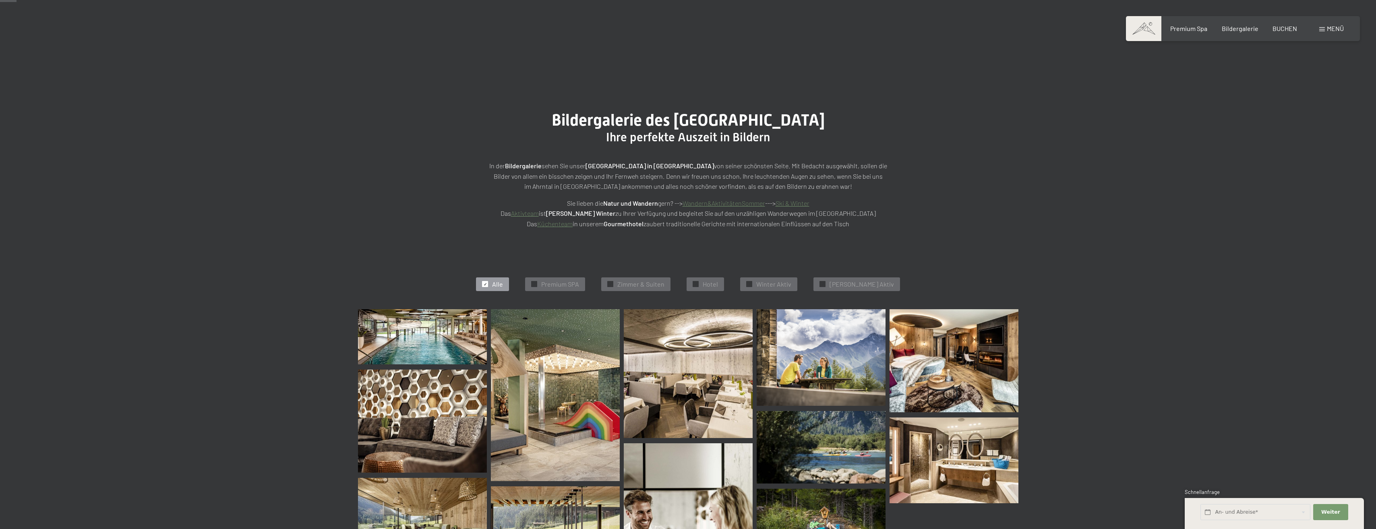 This screenshot has height=529, width=1376. What do you see at coordinates (792, 203) in the screenshot?
I see `a: Ski & Winter` at bounding box center [792, 203].